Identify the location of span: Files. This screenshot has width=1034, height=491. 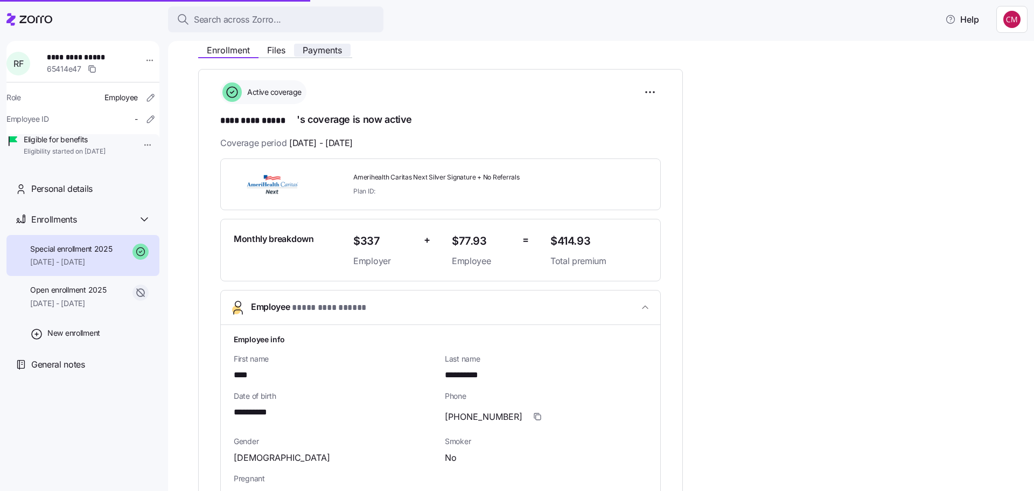
(276, 50).